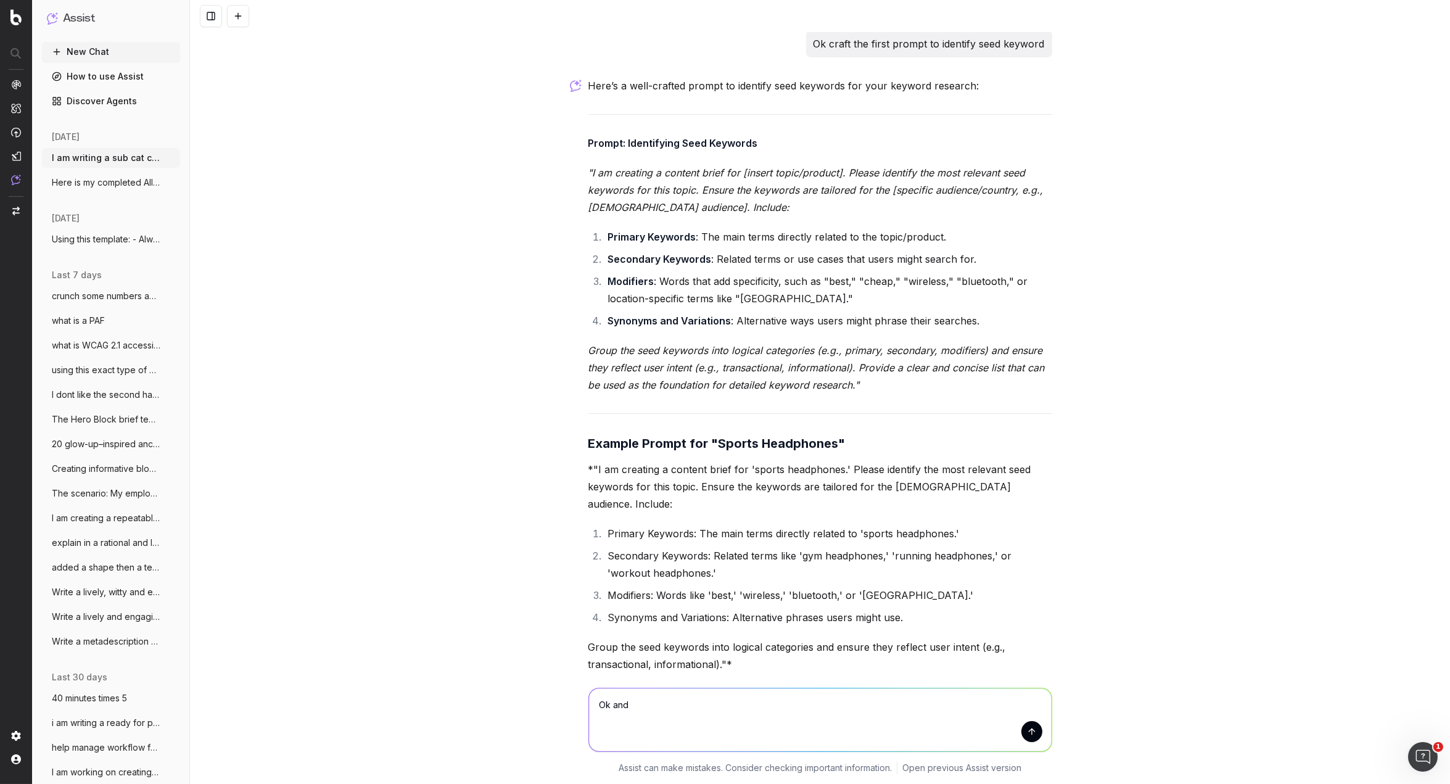 The width and height of the screenshot is (1450, 784). Describe the element at coordinates (828, 237) in the screenshot. I see `li: : The main terms directly related to the topic/product.` at that location.